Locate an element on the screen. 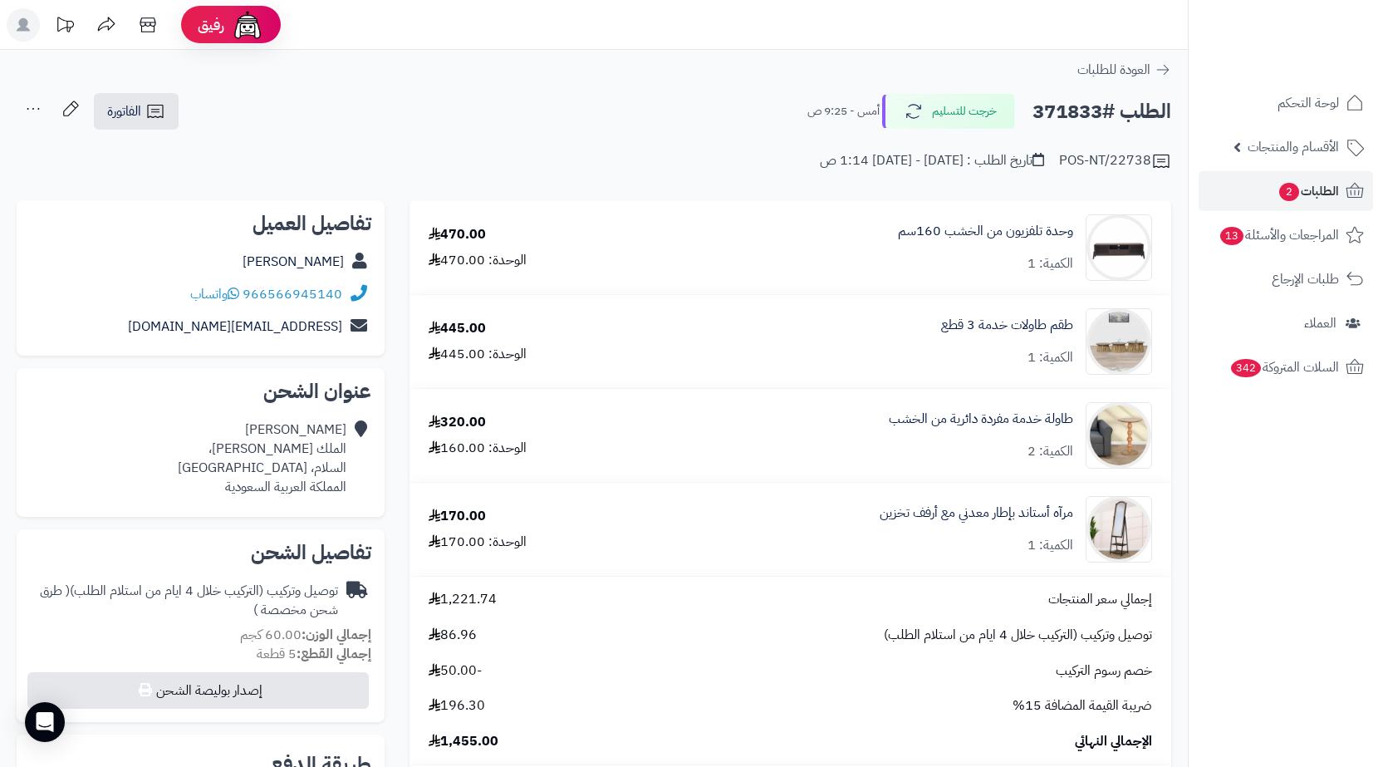 The height and width of the screenshot is (767, 1383). img: ai-face.png is located at coordinates (247, 25).